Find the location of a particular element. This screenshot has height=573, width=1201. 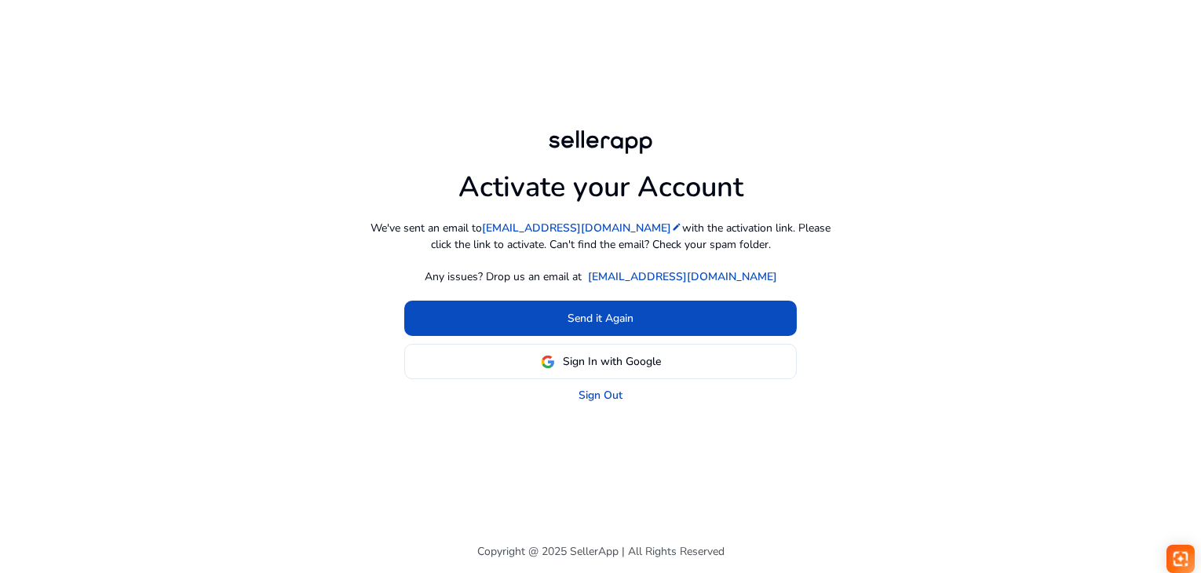

mat-icon: edit is located at coordinates (677, 227).